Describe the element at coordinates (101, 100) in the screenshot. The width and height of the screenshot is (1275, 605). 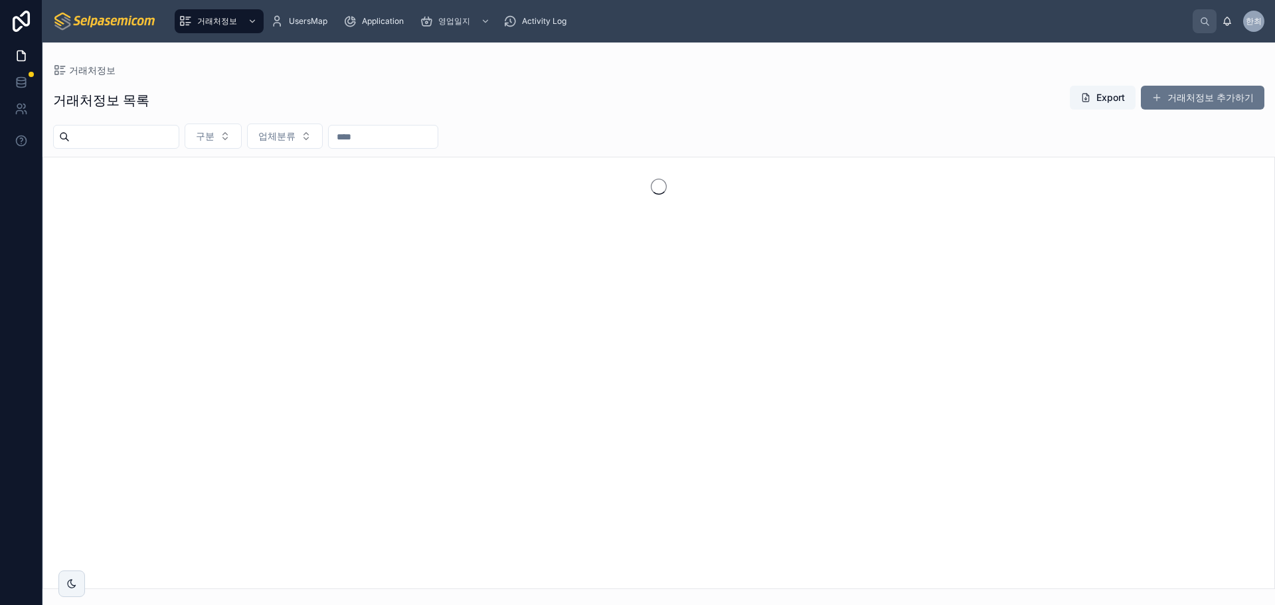
I see `h1: 거래처정보 목록` at that location.